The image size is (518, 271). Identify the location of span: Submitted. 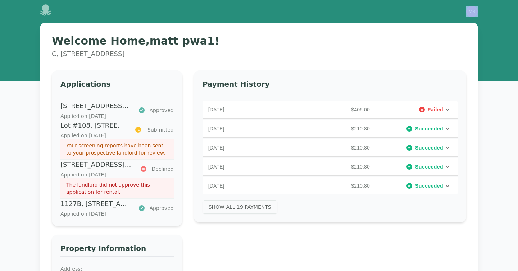
(160, 130).